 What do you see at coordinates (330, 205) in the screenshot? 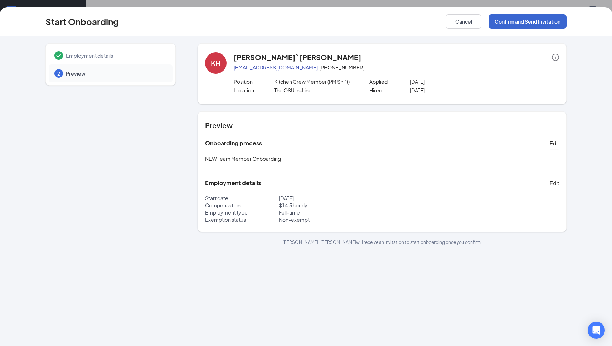
I see `p: $ 14.5 hourly` at bounding box center [330, 205].